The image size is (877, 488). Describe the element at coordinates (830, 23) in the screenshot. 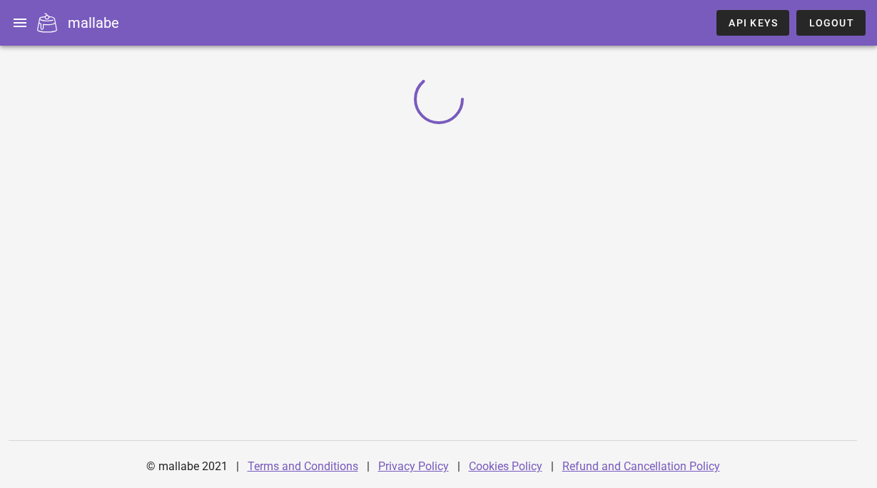

I see `button: Logout` at that location.